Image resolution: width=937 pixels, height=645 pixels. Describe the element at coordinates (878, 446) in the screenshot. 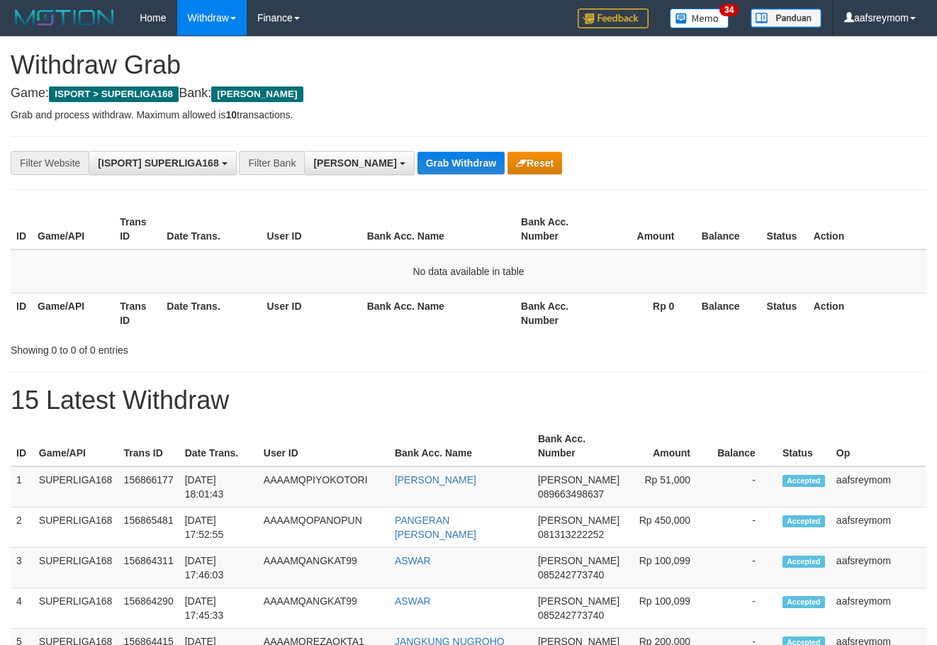

I see `th: Op` at that location.